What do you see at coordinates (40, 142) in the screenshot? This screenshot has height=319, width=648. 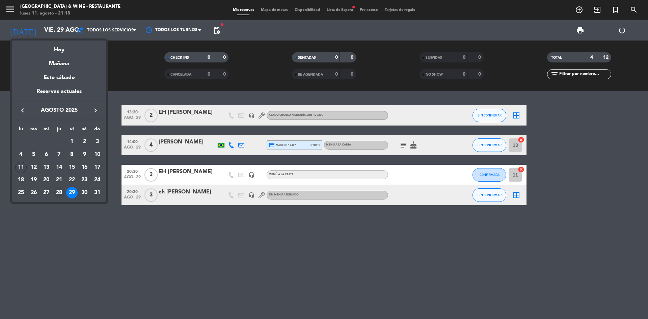 I see `td: AGO.` at bounding box center [40, 142].